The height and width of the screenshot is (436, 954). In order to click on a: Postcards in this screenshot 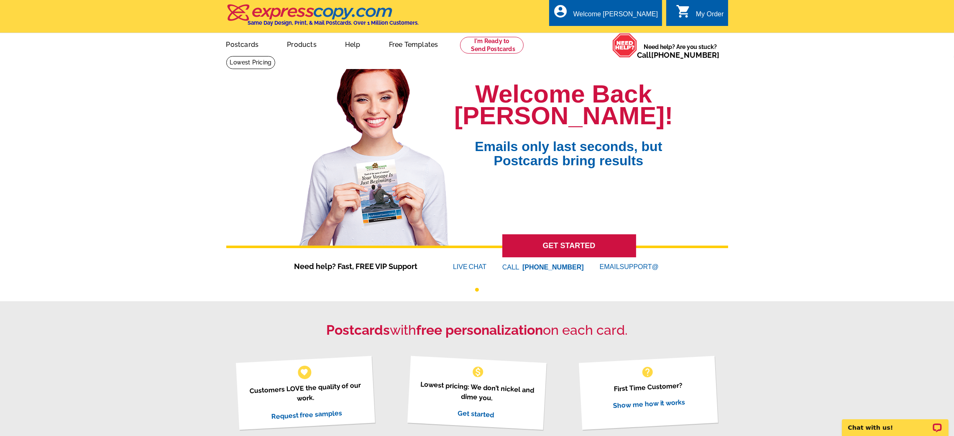, I will do `click(243, 44)`.